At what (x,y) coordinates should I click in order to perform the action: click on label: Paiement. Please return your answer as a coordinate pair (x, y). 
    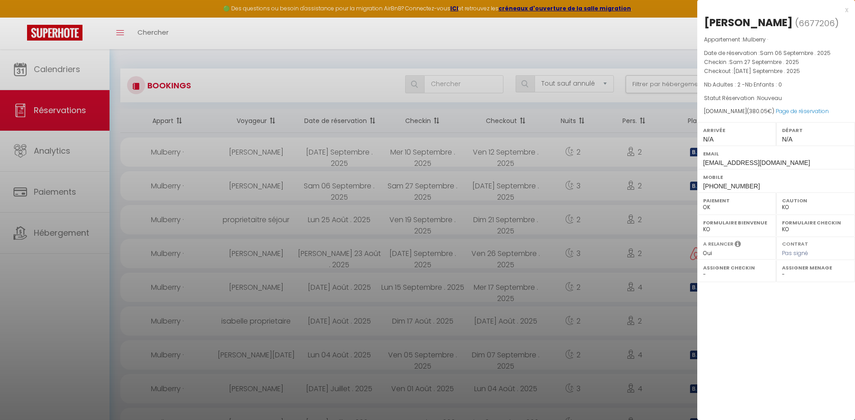
    Looking at the image, I should click on (737, 201).